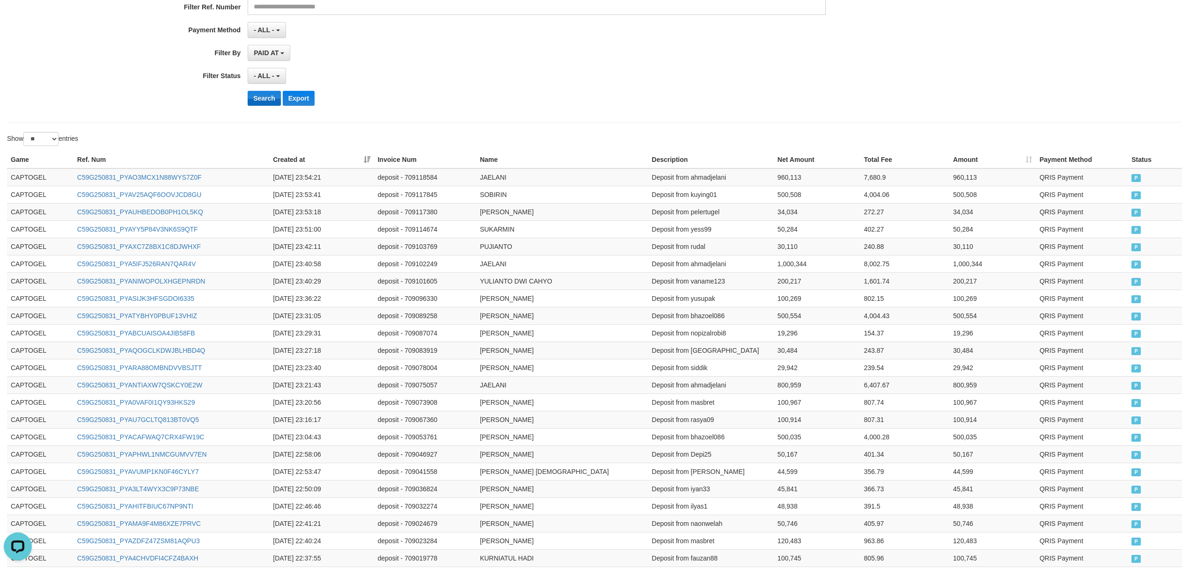 The height and width of the screenshot is (568, 1189). I want to click on td: Deposit from yess99, so click(711, 229).